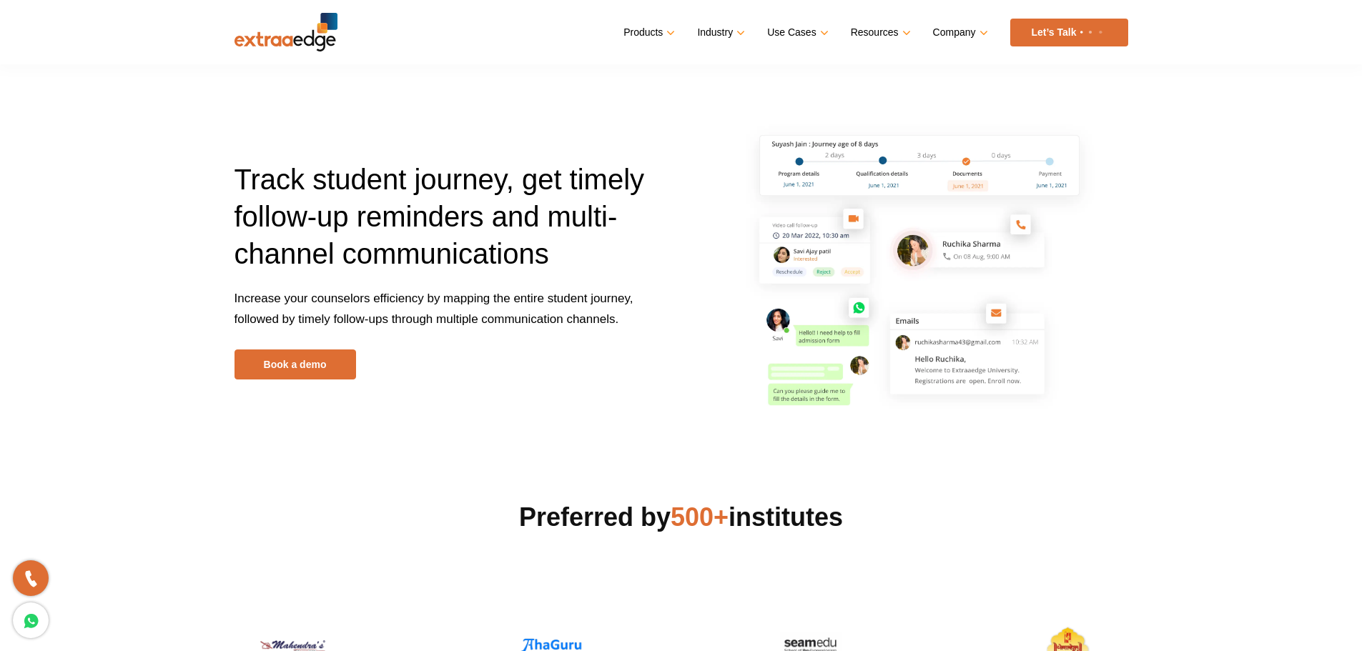  I want to click on a: Industry, so click(719, 32).